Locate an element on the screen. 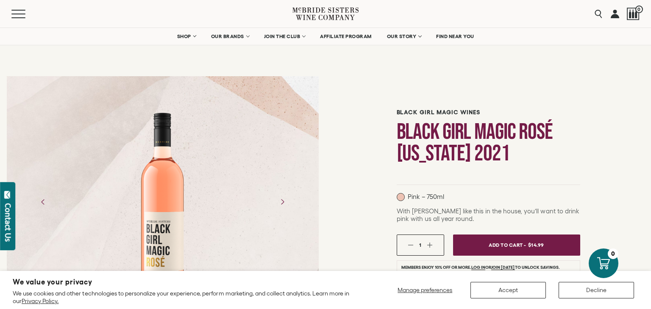 The width and height of the screenshot is (651, 309). p: Pink – 750ml is located at coordinates (421, 197).